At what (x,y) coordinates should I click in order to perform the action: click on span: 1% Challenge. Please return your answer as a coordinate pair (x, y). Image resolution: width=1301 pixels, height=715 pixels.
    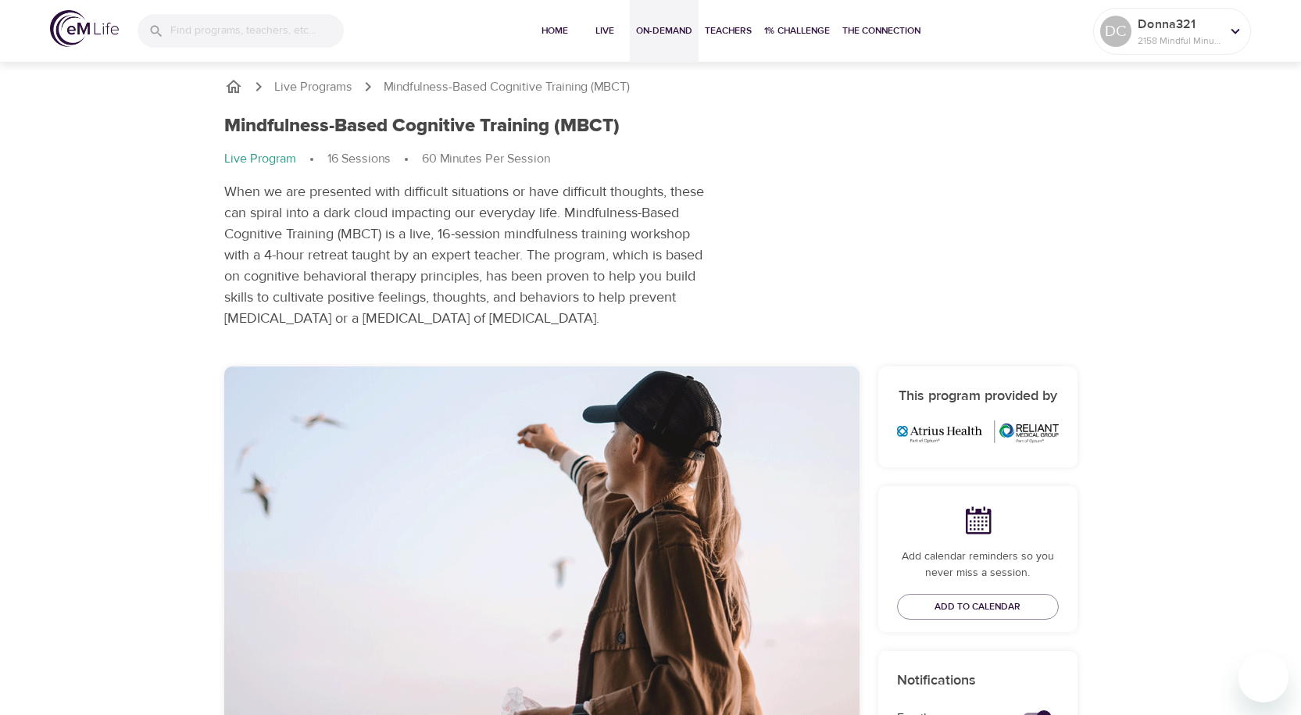
    Looking at the image, I should click on (797, 30).